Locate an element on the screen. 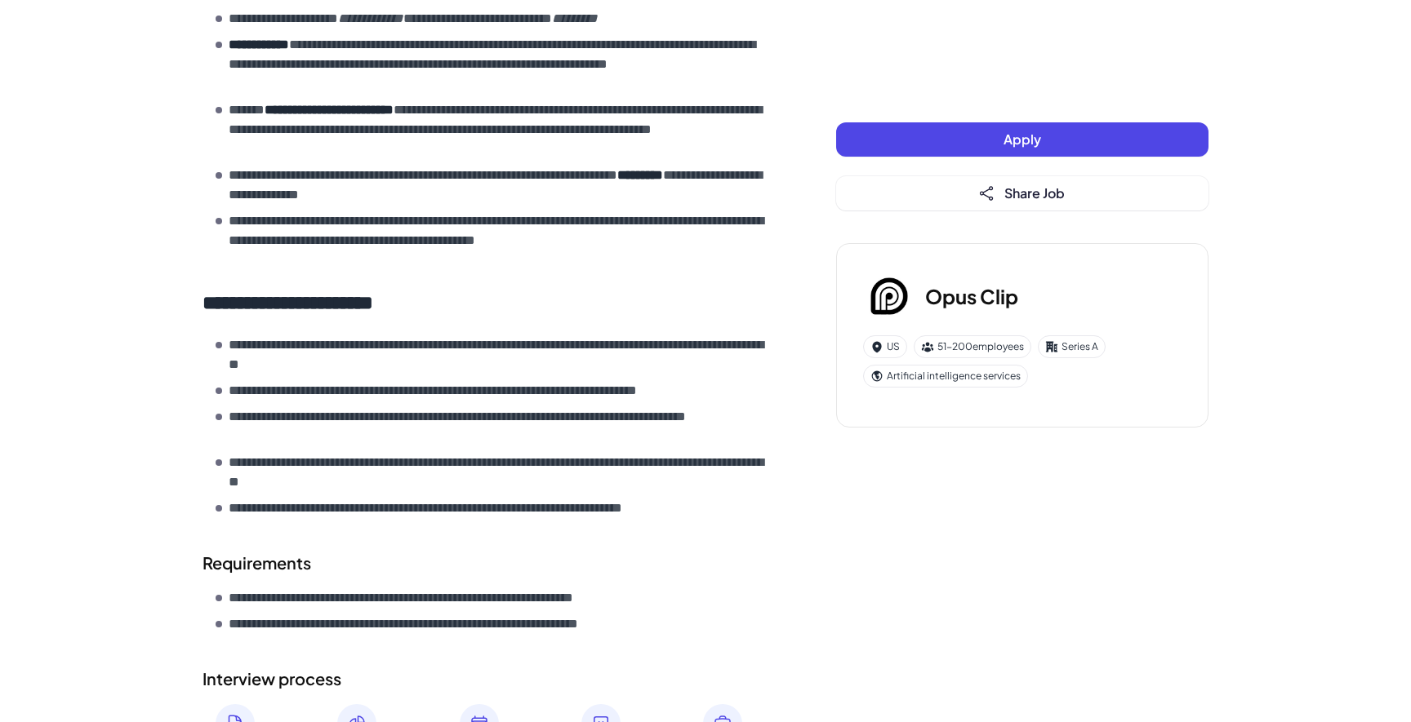 The width and height of the screenshot is (1411, 722). img: Op is located at coordinates (889, 296).